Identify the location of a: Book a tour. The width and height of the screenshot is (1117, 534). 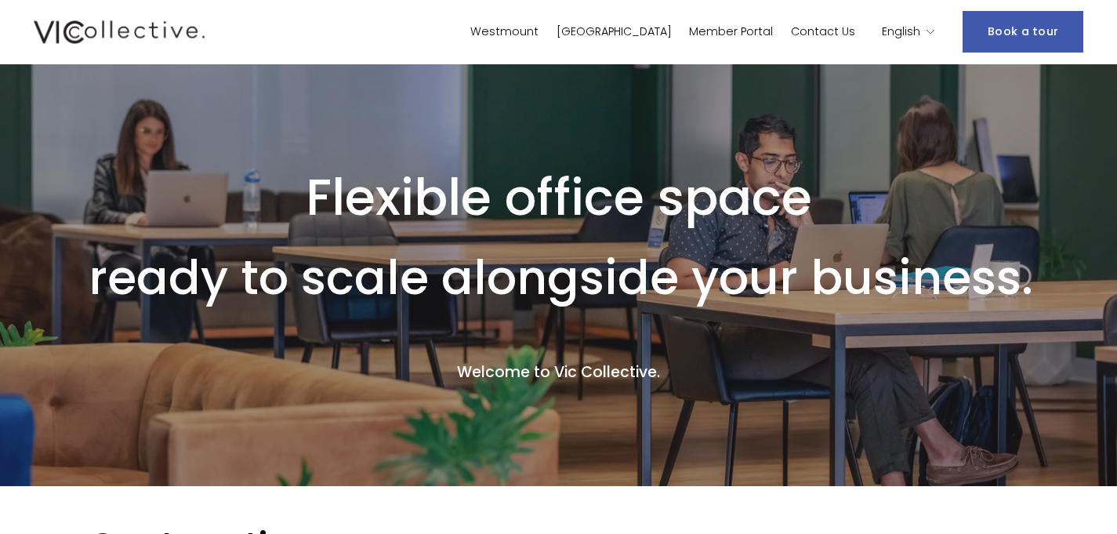
(1023, 31).